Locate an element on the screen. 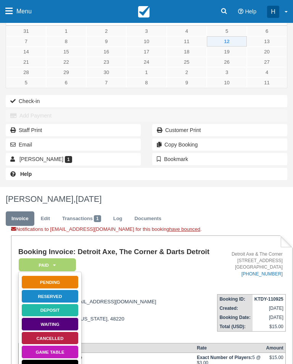  a: 31 is located at coordinates (26, 31).